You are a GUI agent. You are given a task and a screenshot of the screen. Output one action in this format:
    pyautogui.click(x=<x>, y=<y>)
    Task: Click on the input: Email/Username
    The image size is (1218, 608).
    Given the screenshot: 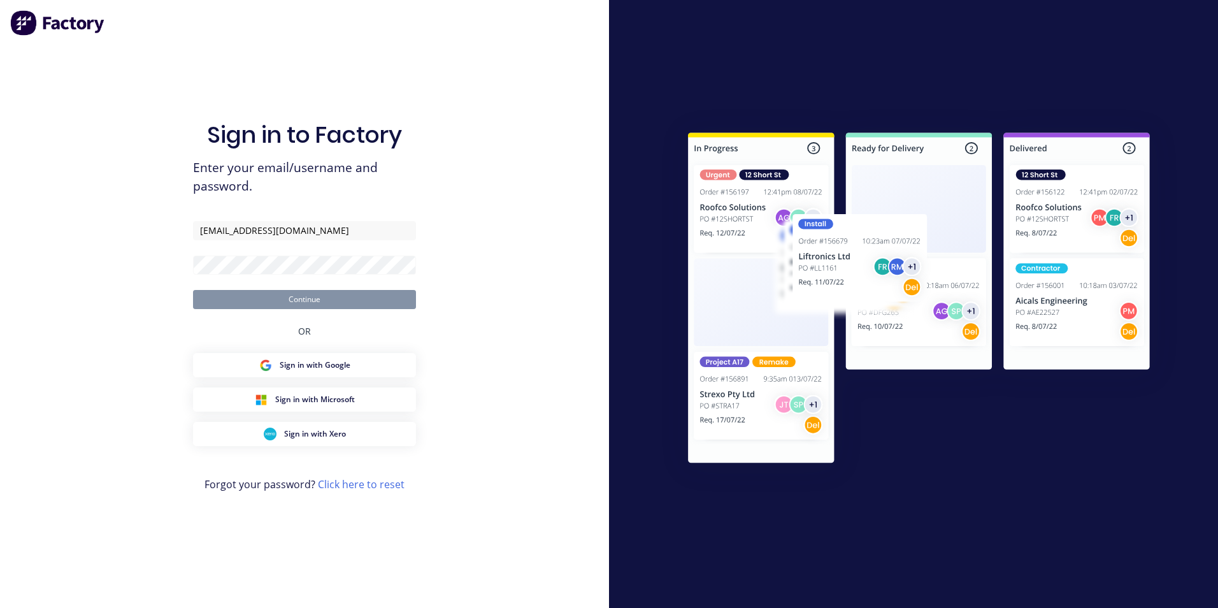 What is the action you would take?
    pyautogui.click(x=305, y=231)
    